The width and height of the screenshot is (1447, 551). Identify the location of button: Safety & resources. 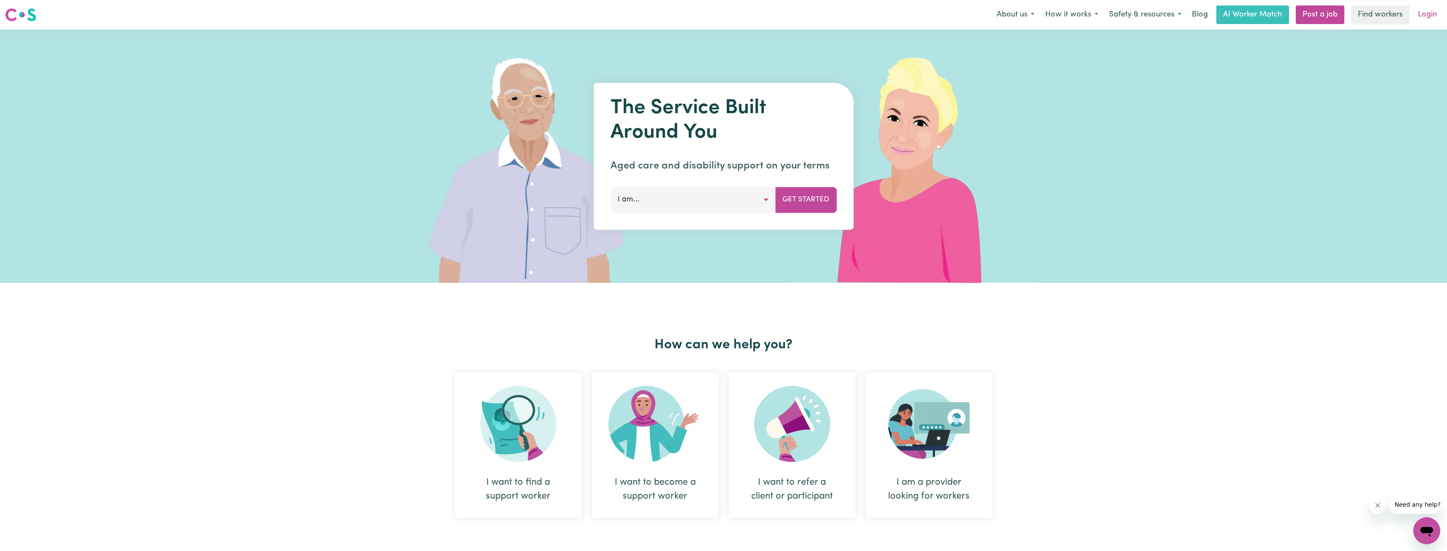
(1145, 15).